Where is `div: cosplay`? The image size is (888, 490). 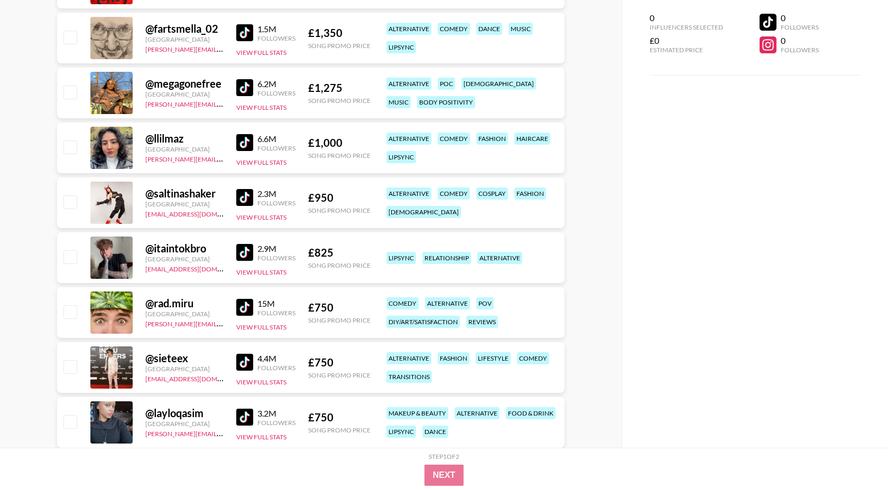 div: cosplay is located at coordinates (492, 193).